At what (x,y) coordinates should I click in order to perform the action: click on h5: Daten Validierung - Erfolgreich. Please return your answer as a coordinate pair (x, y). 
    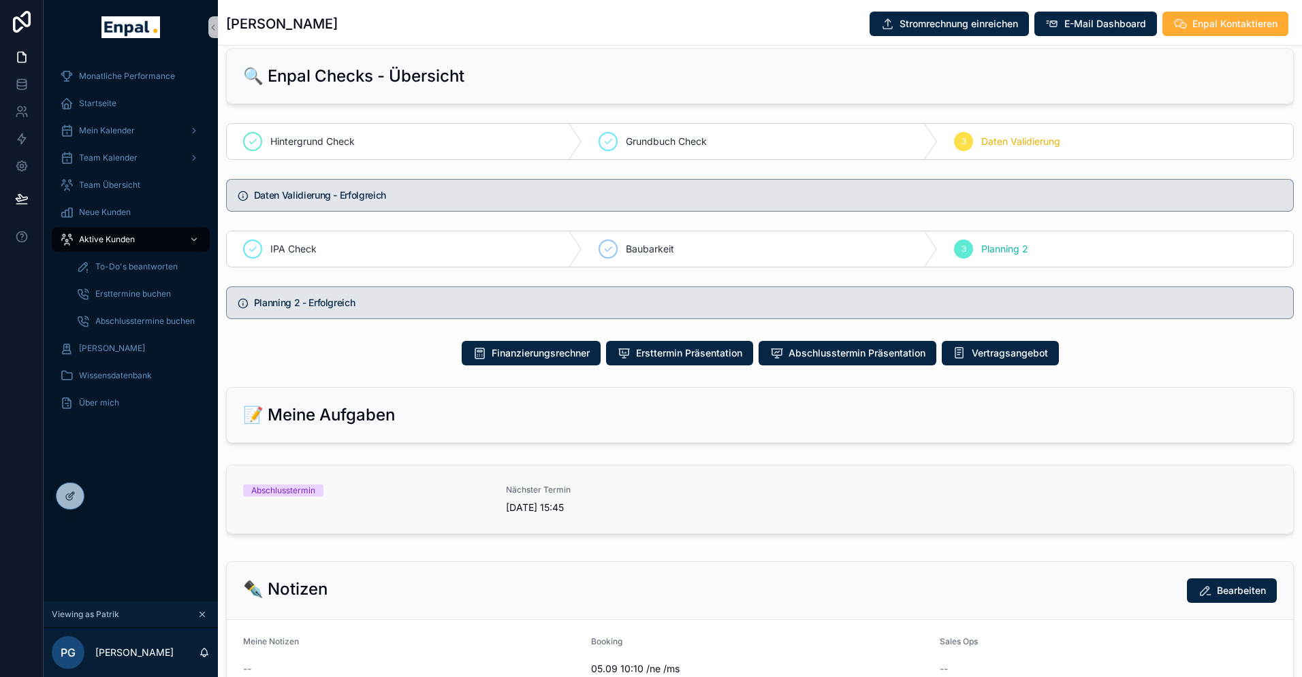
    Looking at the image, I should click on (768, 195).